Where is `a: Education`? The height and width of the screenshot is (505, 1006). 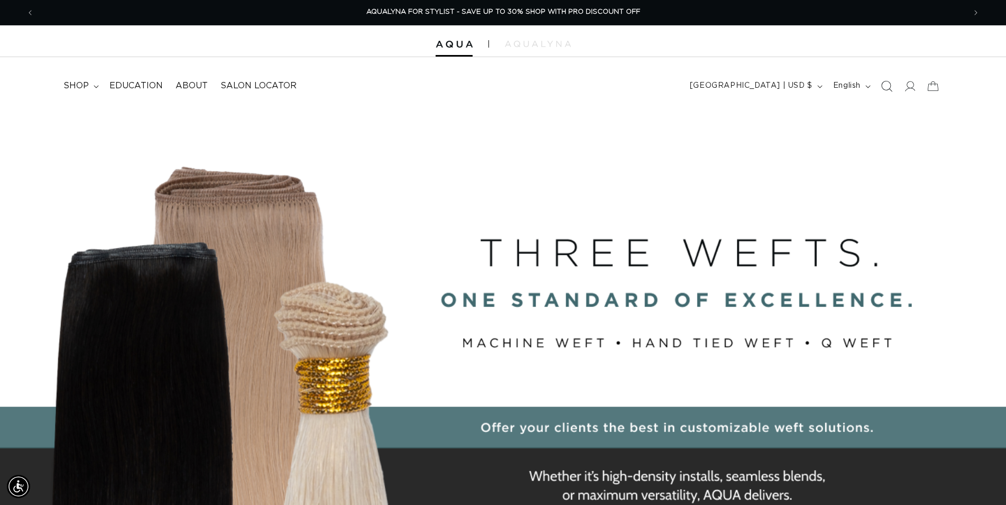 a: Education is located at coordinates (136, 86).